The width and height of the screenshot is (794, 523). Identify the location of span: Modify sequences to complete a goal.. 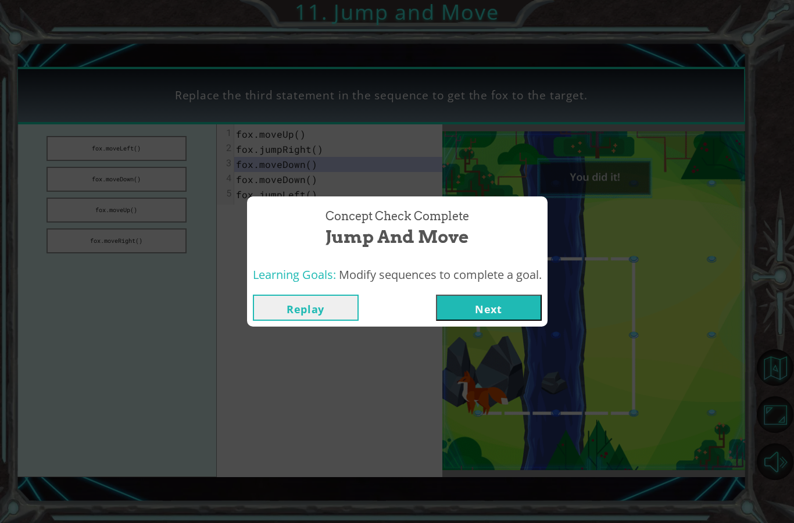
(440, 274).